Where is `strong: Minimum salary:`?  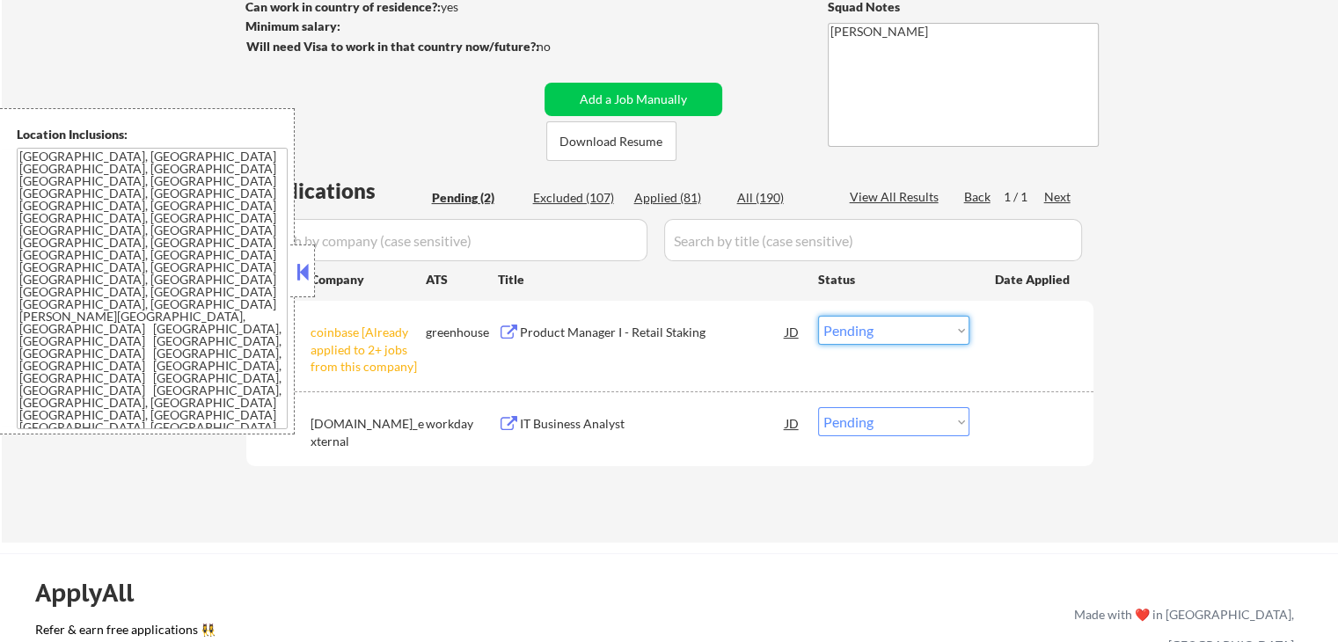
strong: Minimum salary: is located at coordinates (293, 26).